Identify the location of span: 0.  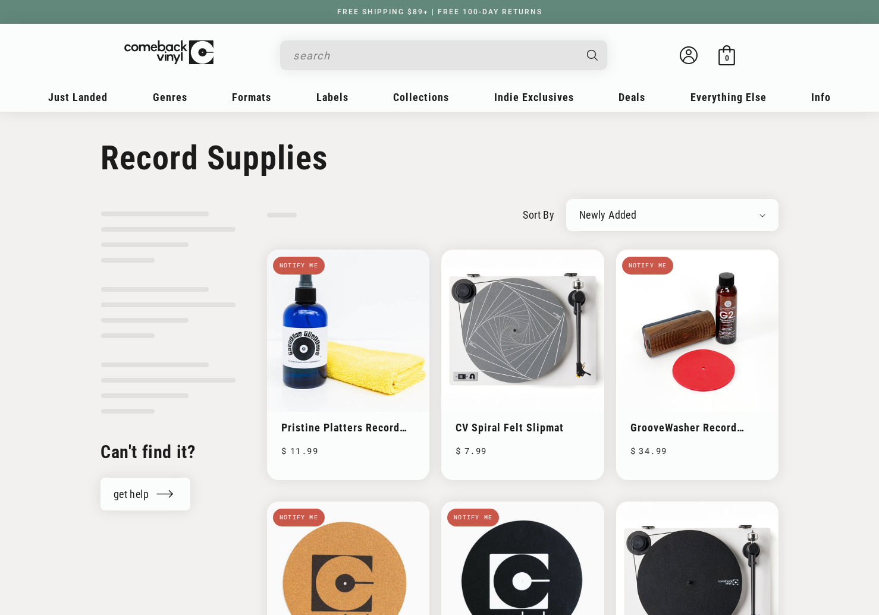
(727, 58).